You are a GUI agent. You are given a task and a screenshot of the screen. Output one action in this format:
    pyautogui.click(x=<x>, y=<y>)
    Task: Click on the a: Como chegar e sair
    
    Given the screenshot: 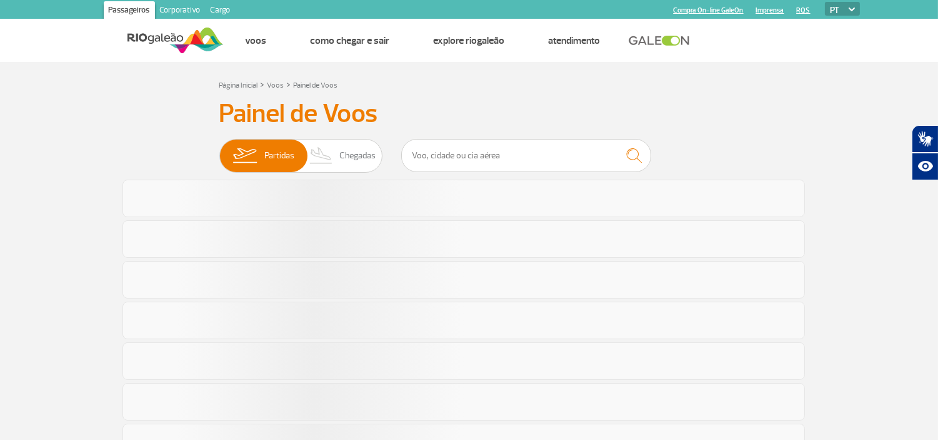 What is the action you would take?
    pyautogui.click(x=350, y=41)
    